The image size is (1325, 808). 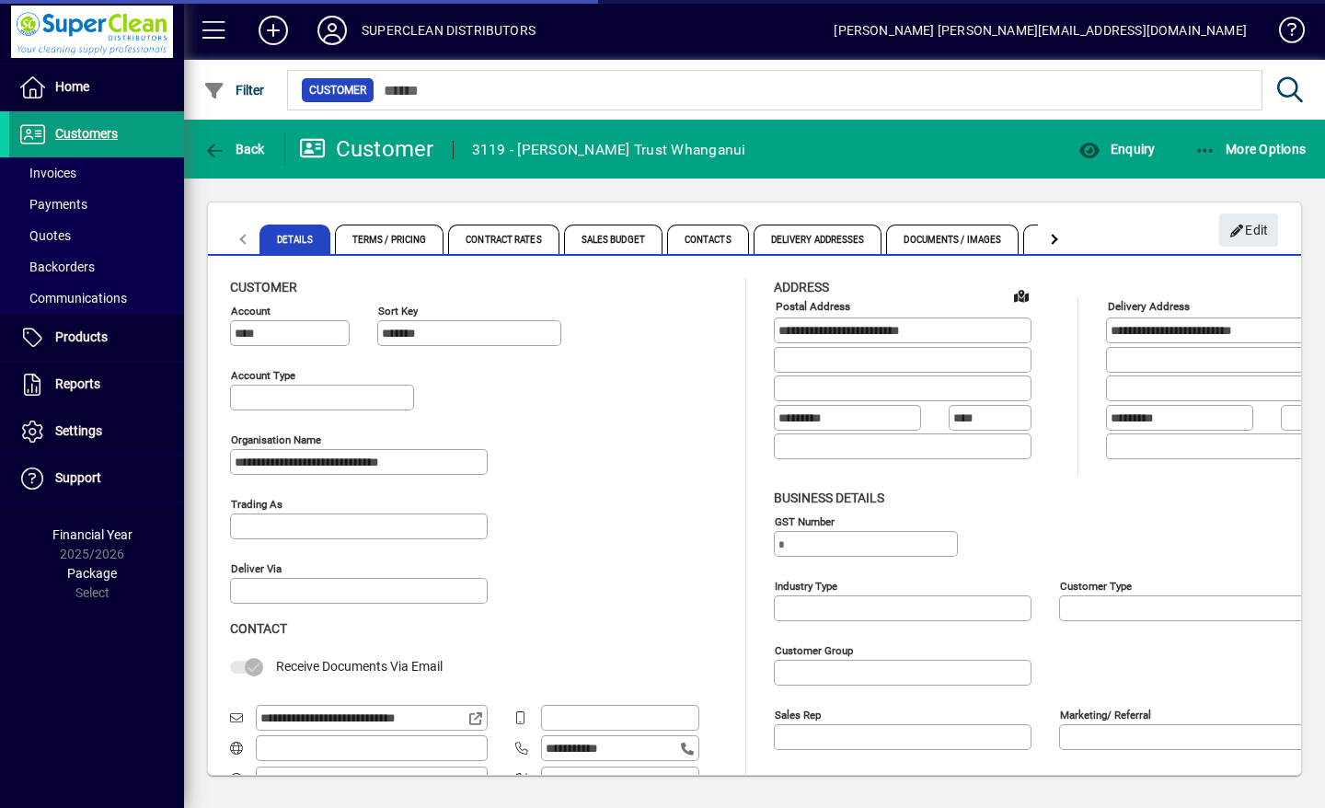 What do you see at coordinates (97, 298) in the screenshot?
I see `a: Communications` at bounding box center [97, 298].